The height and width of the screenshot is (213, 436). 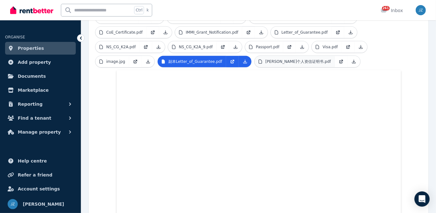 What do you see at coordinates (40, 132) in the screenshot?
I see `button: Manage property` at bounding box center [40, 132].